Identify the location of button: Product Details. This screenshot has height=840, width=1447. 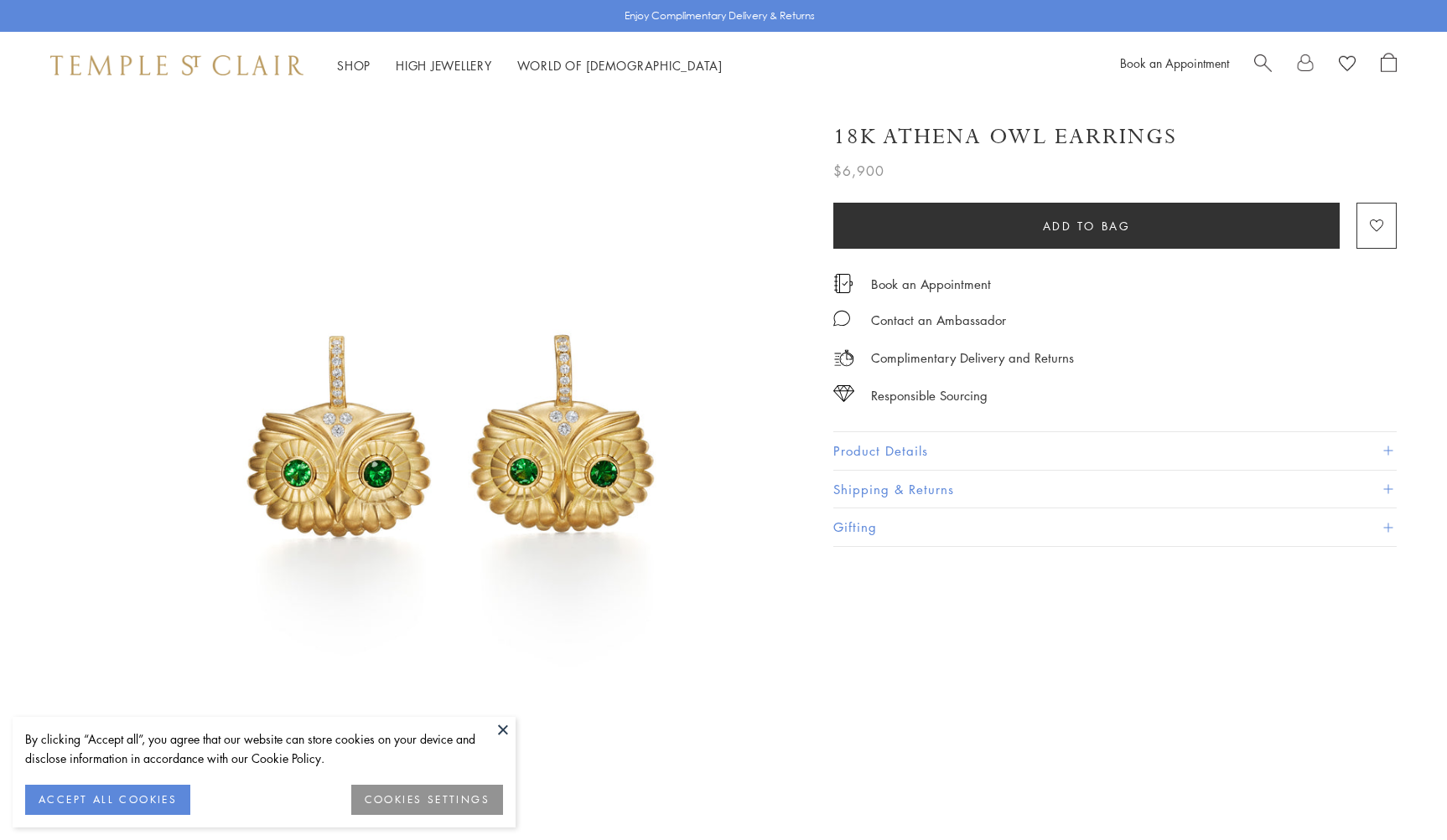
(1114, 451).